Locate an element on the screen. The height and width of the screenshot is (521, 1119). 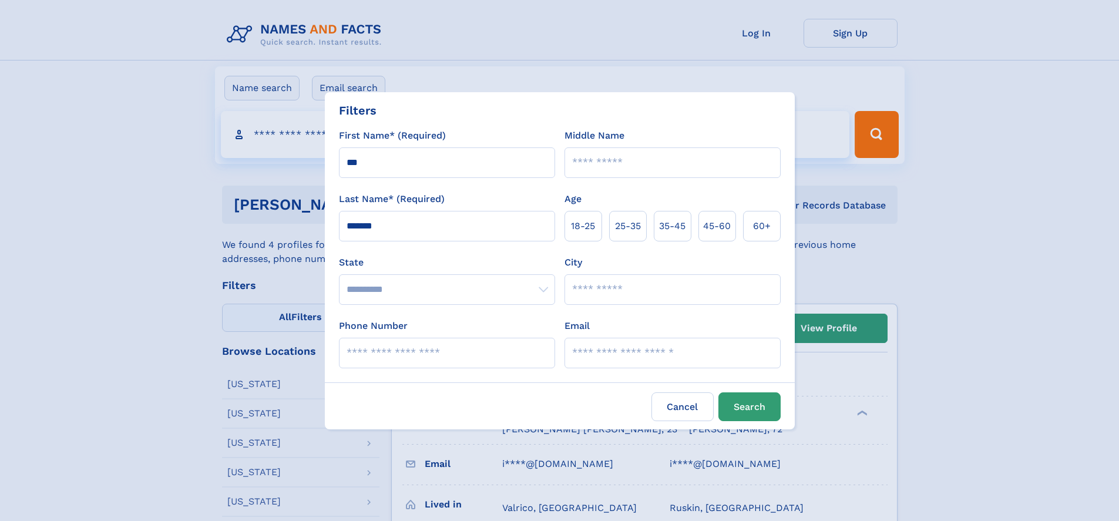
label: City is located at coordinates (573, 263).